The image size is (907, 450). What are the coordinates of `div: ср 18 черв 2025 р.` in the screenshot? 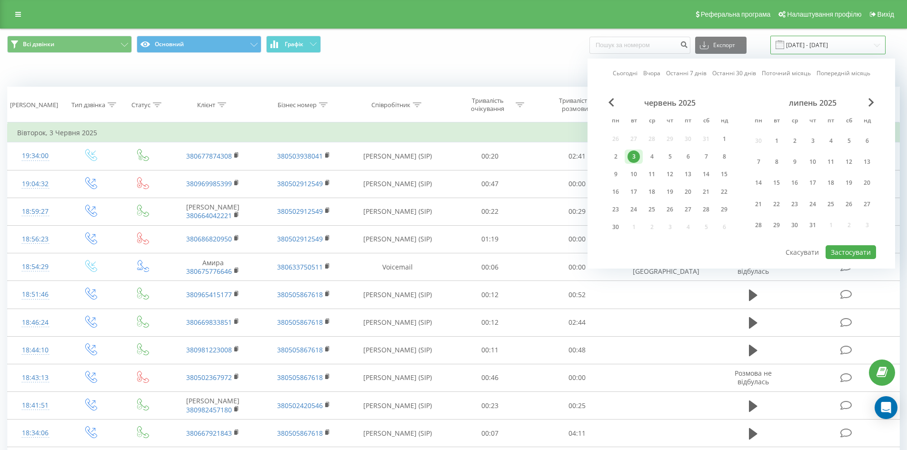 It's located at (652, 192).